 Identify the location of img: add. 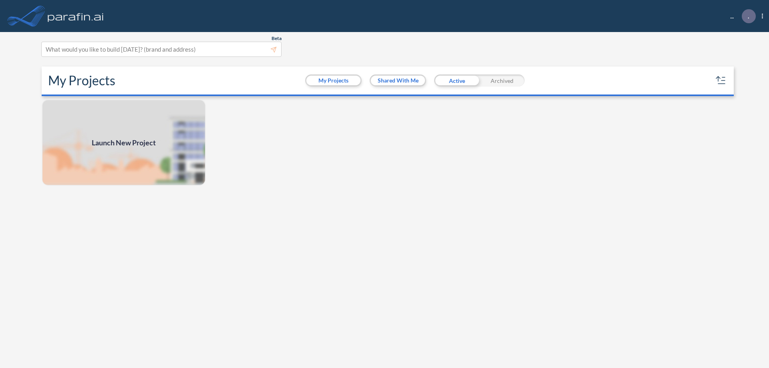
(124, 143).